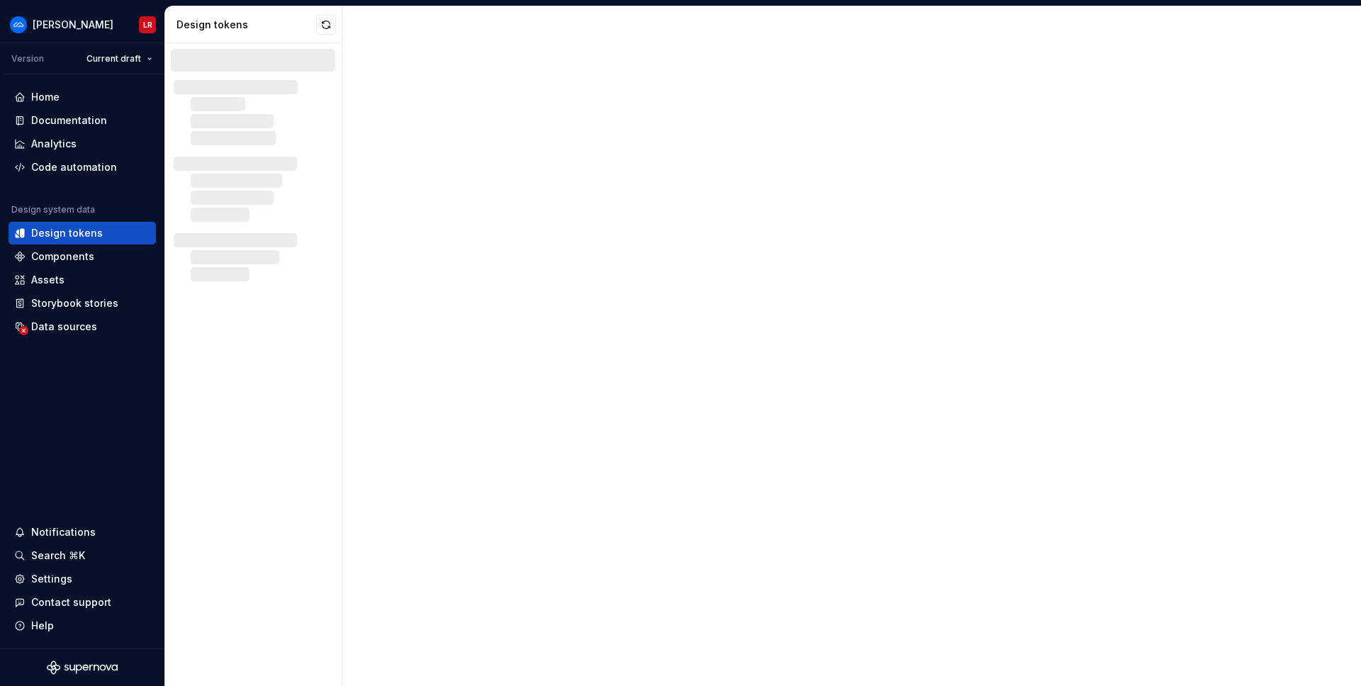 The image size is (1361, 686). Describe the element at coordinates (82, 579) in the screenshot. I see `a: Settings` at that location.